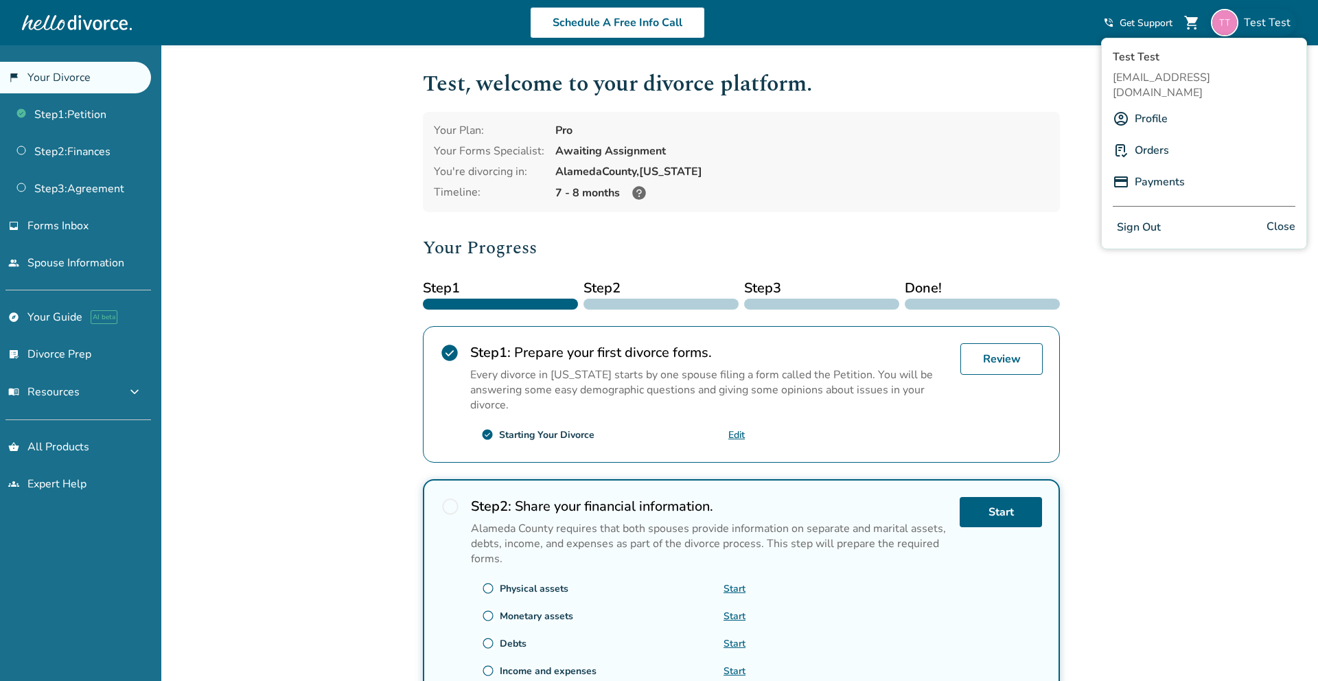 The width and height of the screenshot is (1318, 681). Describe the element at coordinates (617, 23) in the screenshot. I see `a: Schedule A Free Info Call` at that location.